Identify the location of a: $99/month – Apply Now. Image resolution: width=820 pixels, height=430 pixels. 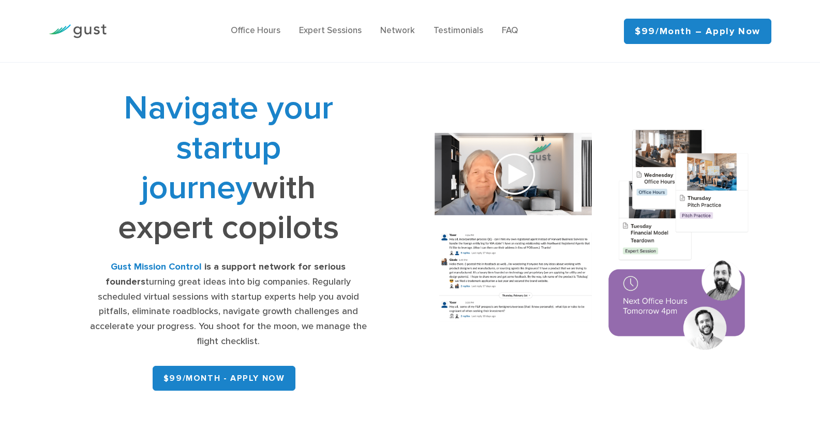
(697, 31).